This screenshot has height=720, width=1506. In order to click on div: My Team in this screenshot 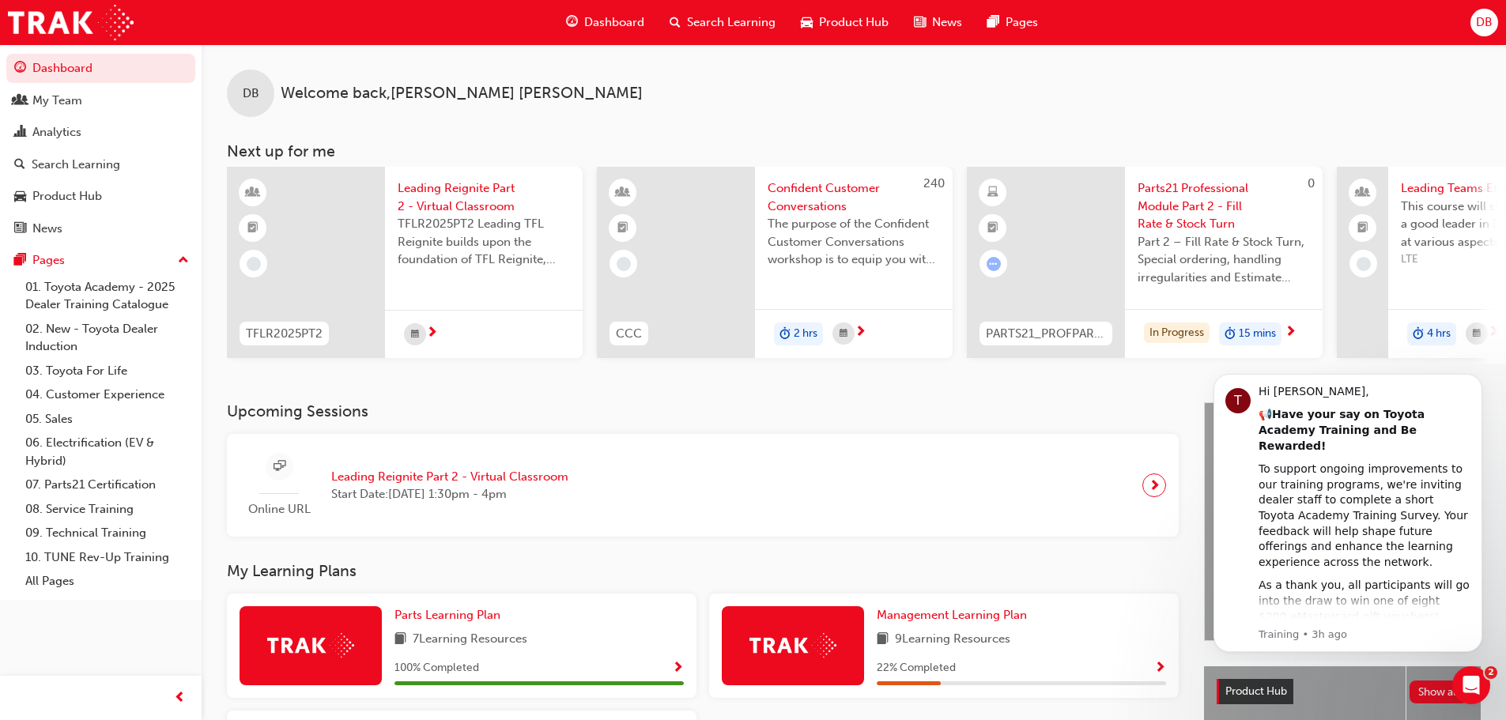, I will do `click(57, 100)`.